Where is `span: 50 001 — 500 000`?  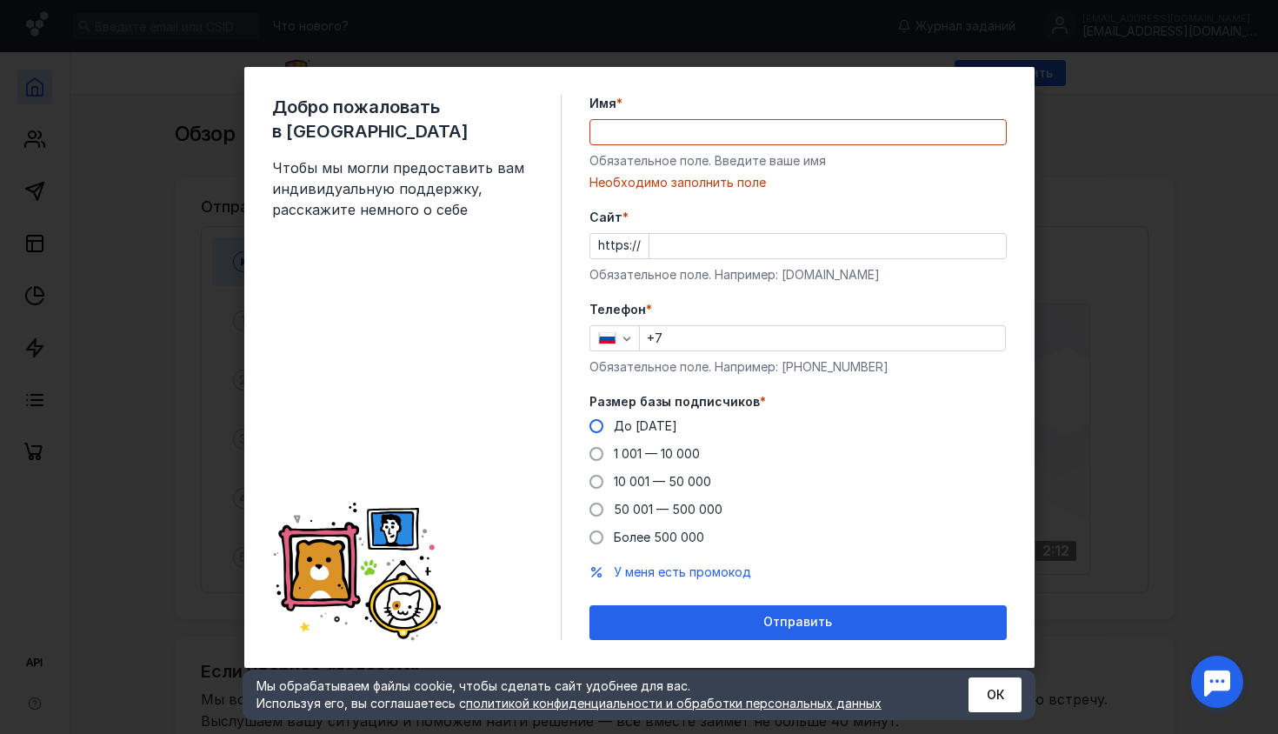
span: 50 001 — 500 000 is located at coordinates (668, 508).